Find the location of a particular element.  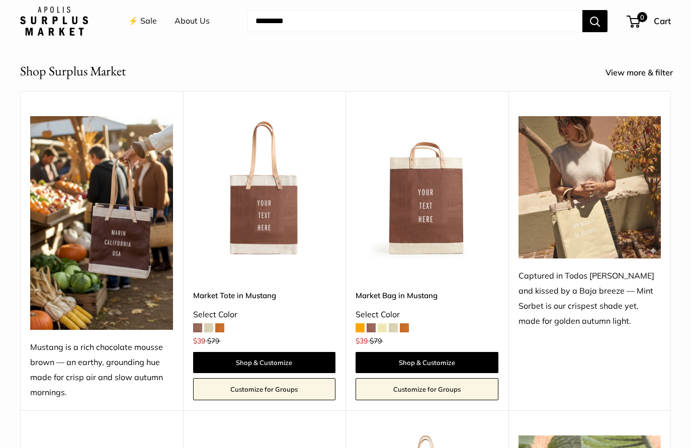

img: Mustang is a rich chocolate mousse brown — an earthy, grounding hue made for crisp air and slow a... is located at coordinates (102, 223).